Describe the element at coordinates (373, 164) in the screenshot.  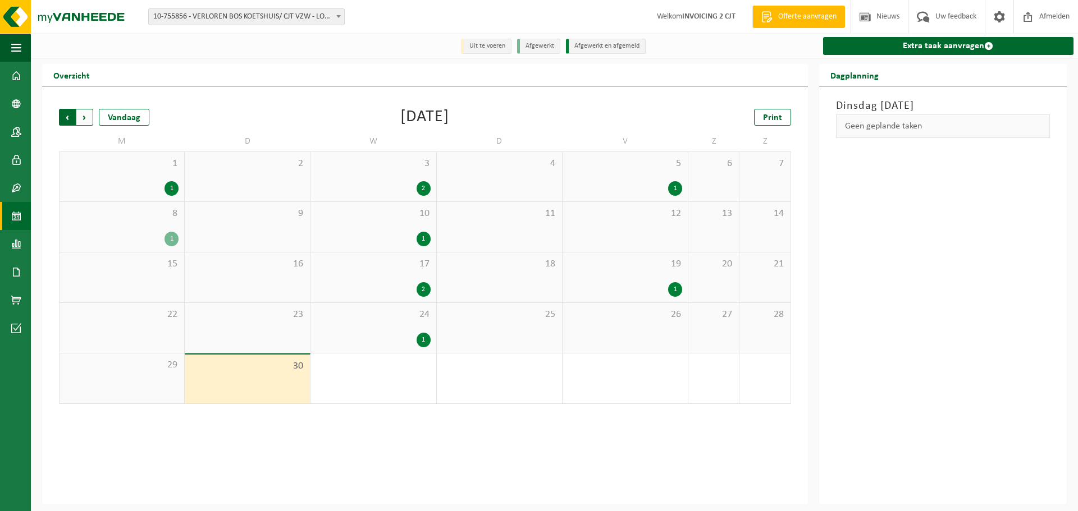
I see `span: 3` at that location.